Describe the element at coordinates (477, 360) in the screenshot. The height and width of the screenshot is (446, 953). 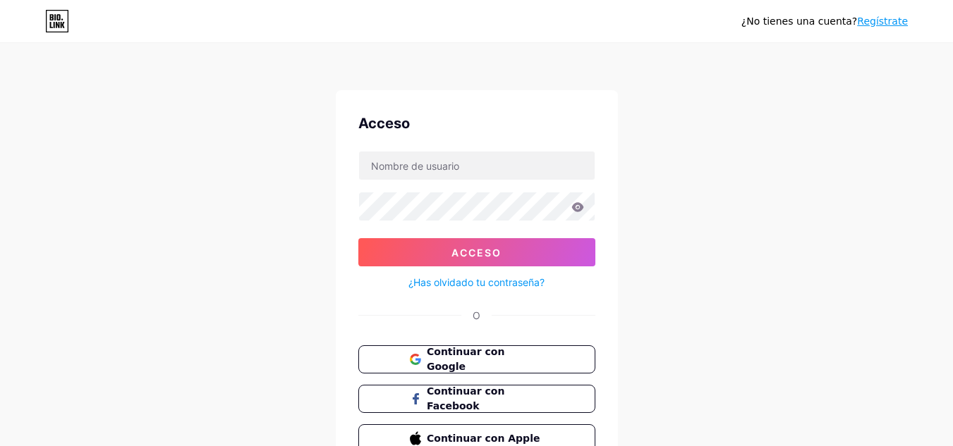
I see `a: Continuar con Google` at that location.